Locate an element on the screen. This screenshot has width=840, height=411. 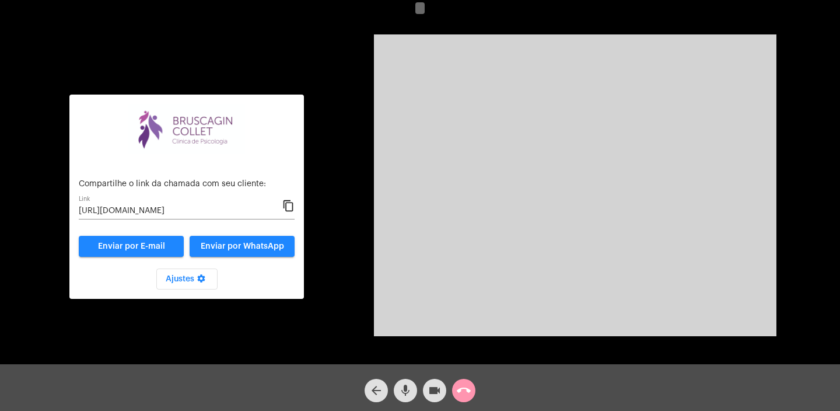
mat-icon: videocam is located at coordinates (435, 390).